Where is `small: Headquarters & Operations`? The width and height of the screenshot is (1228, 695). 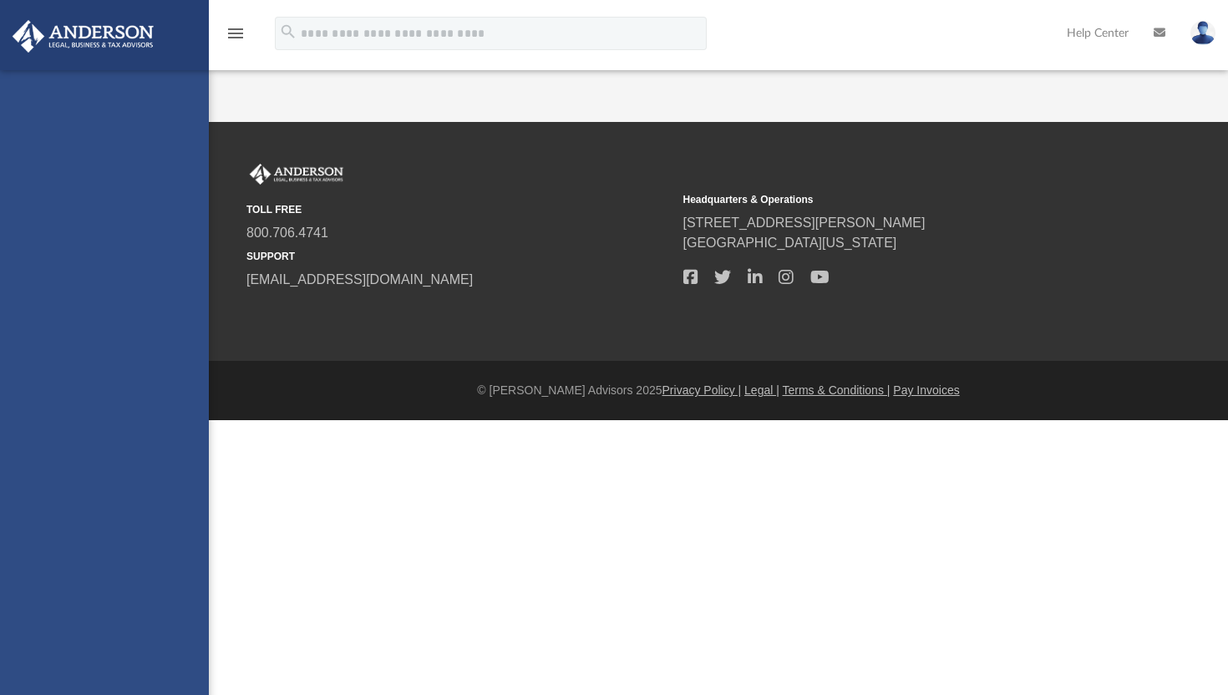
small: Headquarters & Operations is located at coordinates (895, 200).